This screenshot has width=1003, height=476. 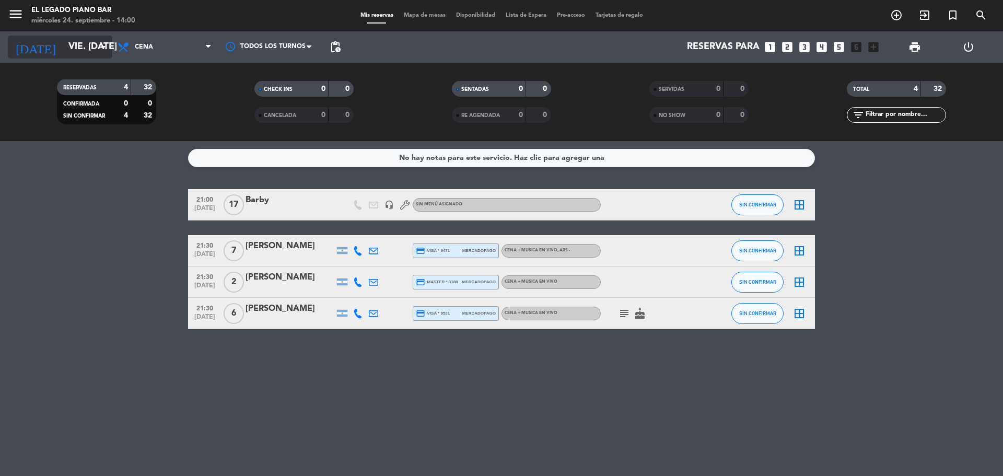 I want to click on i: exit_to_app, so click(x=924, y=15).